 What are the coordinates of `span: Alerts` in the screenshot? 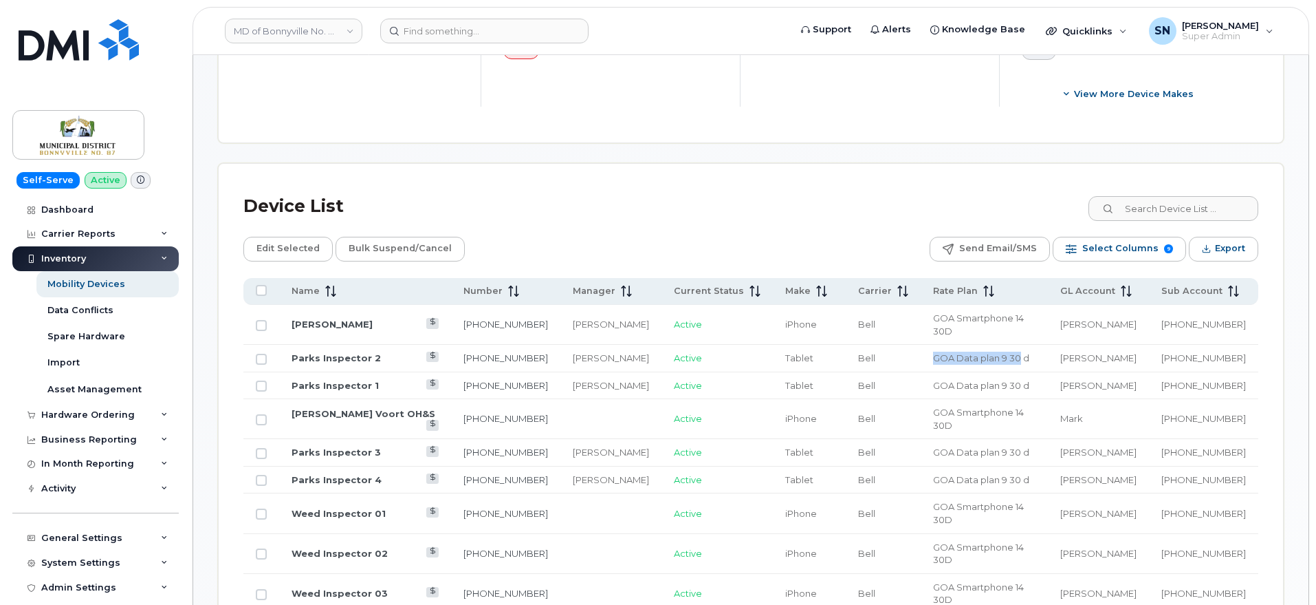 It's located at (897, 30).